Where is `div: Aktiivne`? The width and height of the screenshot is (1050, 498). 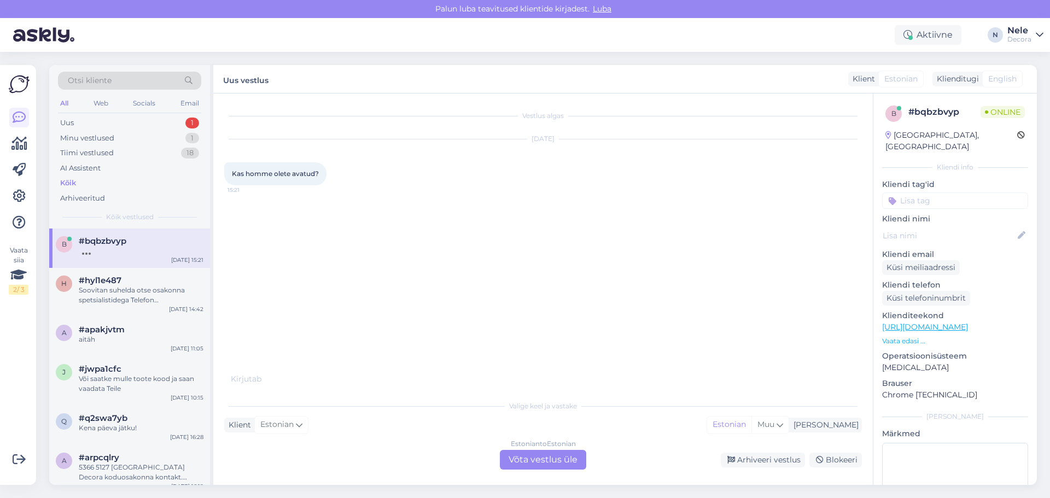 div: Aktiivne is located at coordinates (928, 35).